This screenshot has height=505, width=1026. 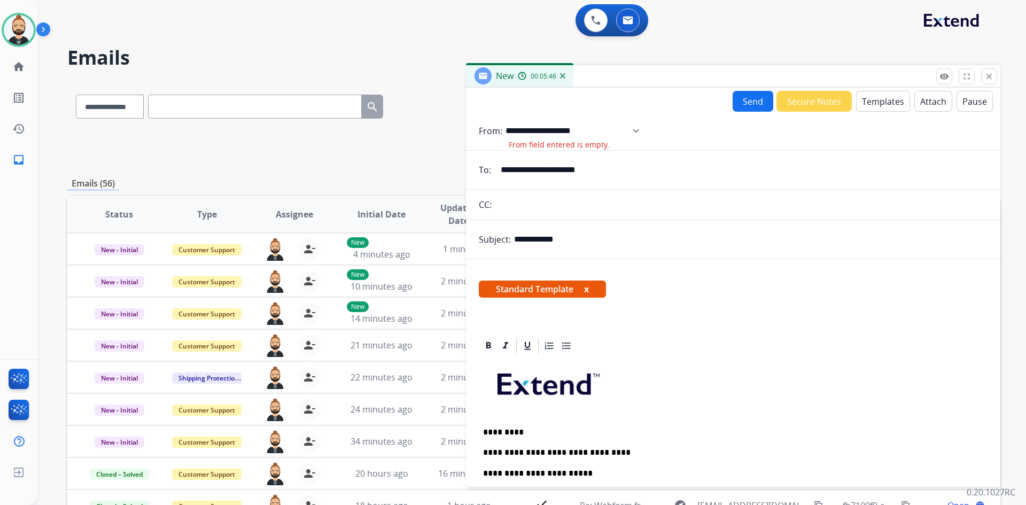 What do you see at coordinates (469, 249) in the screenshot?
I see `span: 1 minute ago` at bounding box center [469, 249].